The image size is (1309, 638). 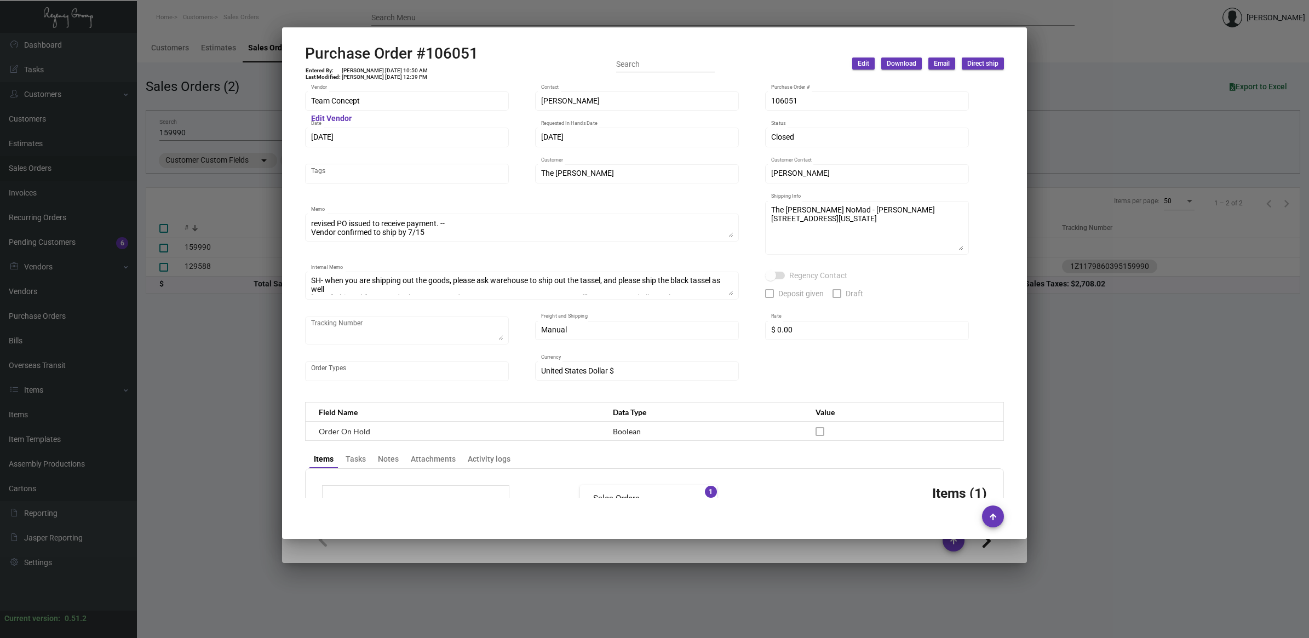 I want to click on div: Attachments, so click(x=433, y=459).